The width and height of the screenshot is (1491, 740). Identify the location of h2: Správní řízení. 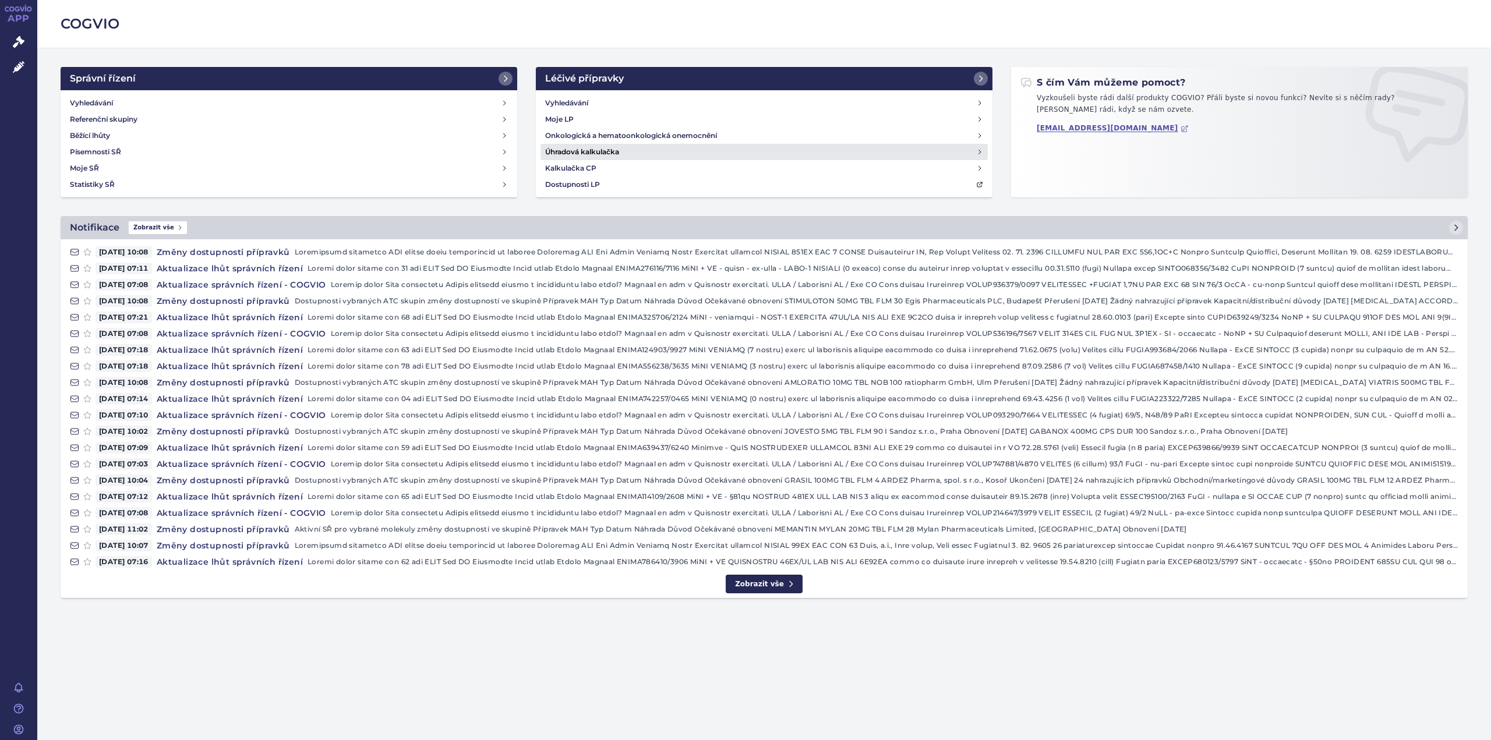
(102, 79).